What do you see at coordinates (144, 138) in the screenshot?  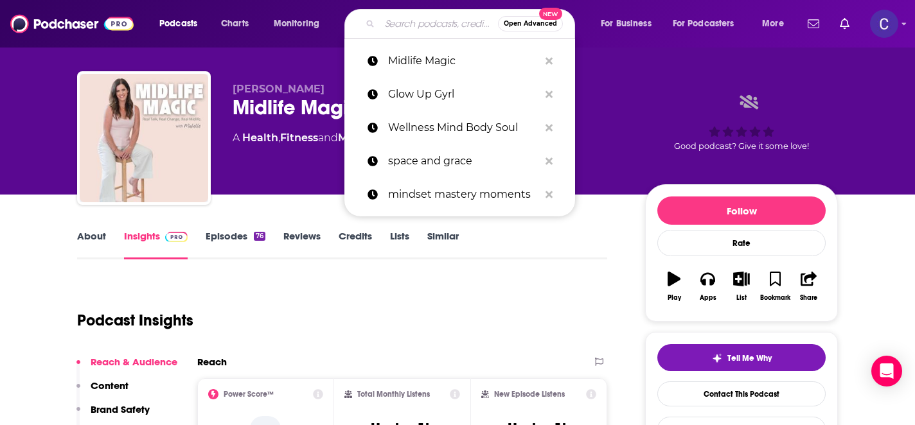 I see `img: Midlife Magic` at bounding box center [144, 138].